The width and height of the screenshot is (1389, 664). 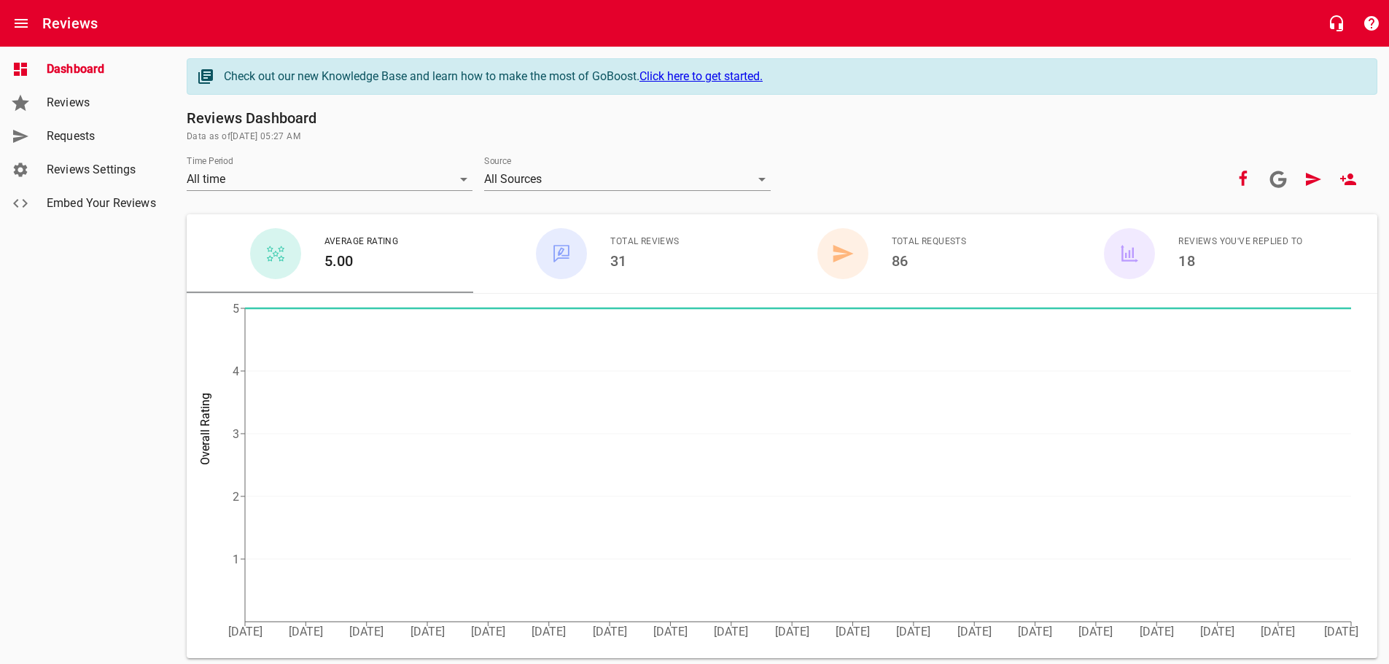 What do you see at coordinates (701, 76) in the screenshot?
I see `a: Click here to get started.` at bounding box center [701, 76].